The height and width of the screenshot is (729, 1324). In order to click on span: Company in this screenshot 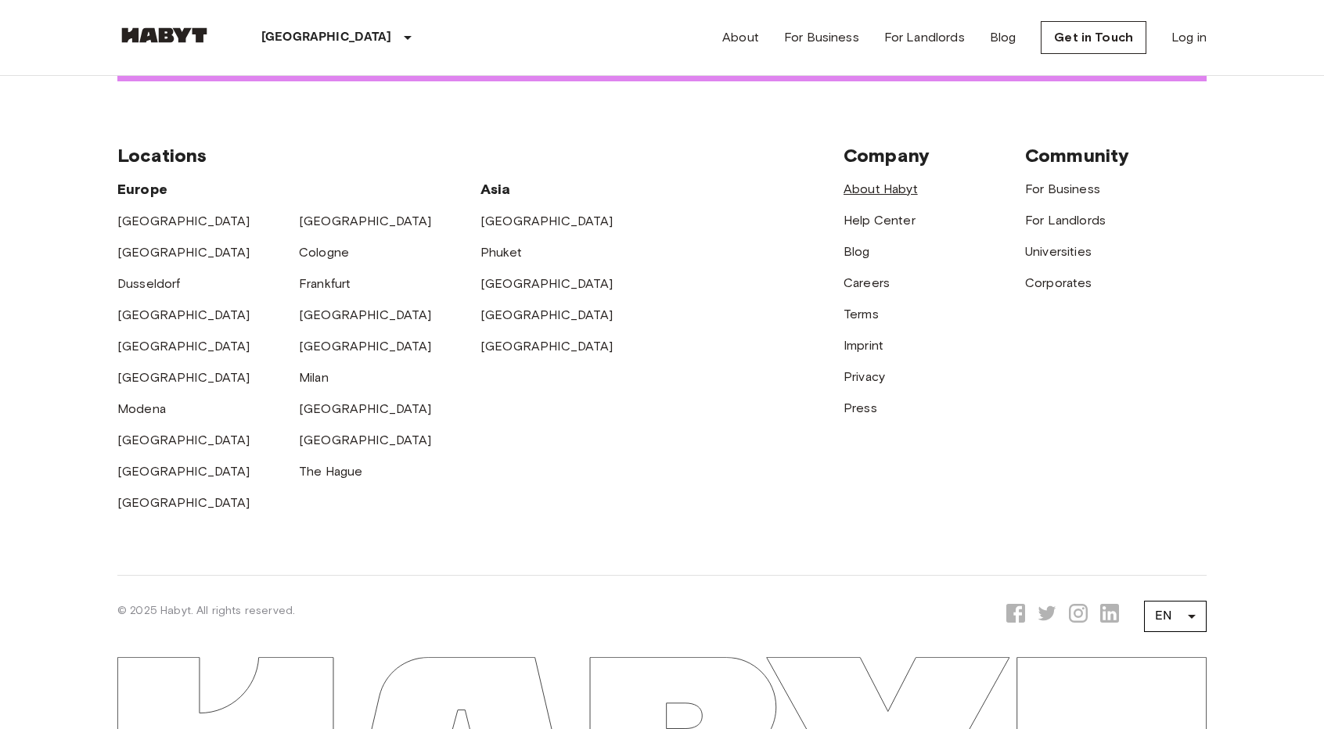, I will do `click(887, 155)`.